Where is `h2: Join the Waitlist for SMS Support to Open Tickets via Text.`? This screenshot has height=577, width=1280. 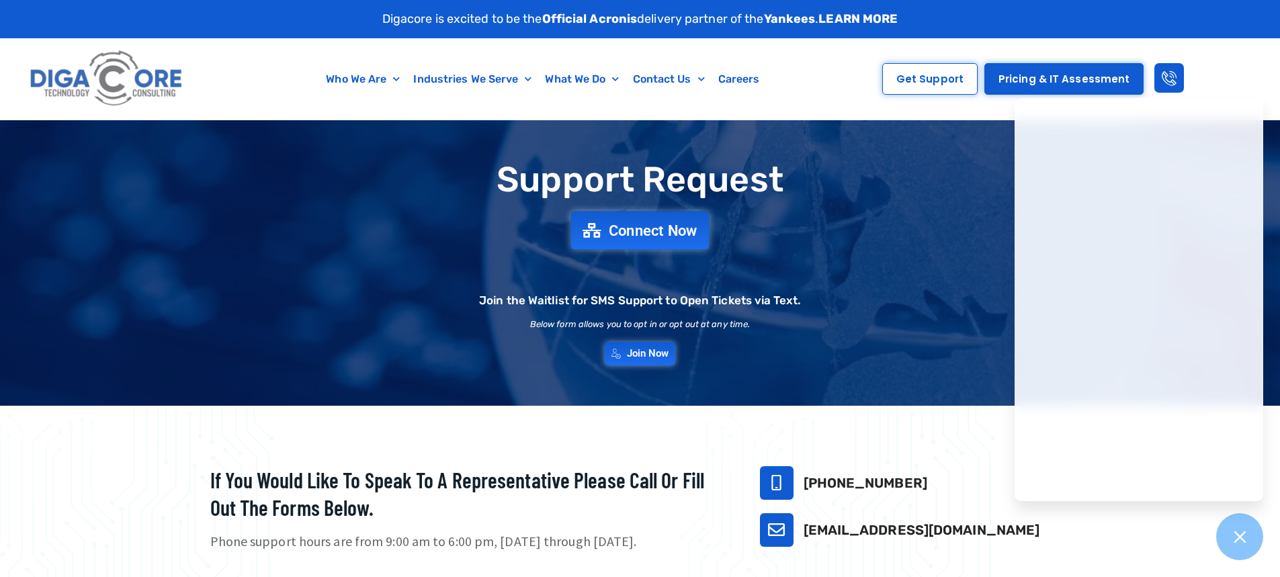
h2: Join the Waitlist for SMS Support to Open Tickets via Text. is located at coordinates (640, 300).